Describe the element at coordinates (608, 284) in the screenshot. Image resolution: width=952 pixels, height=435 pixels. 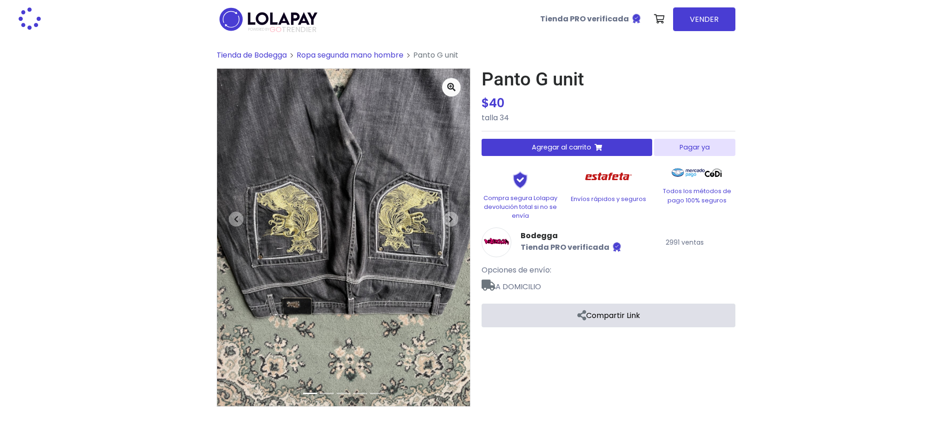
I see `span: A DOMICILIO` at that location.